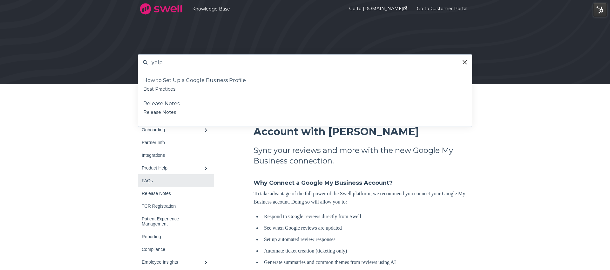 This screenshot has width=610, height=270. I want to click on p: To take advantage of the full power of the Swell platform, we recommend you connect your Google M..., so click(363, 198).